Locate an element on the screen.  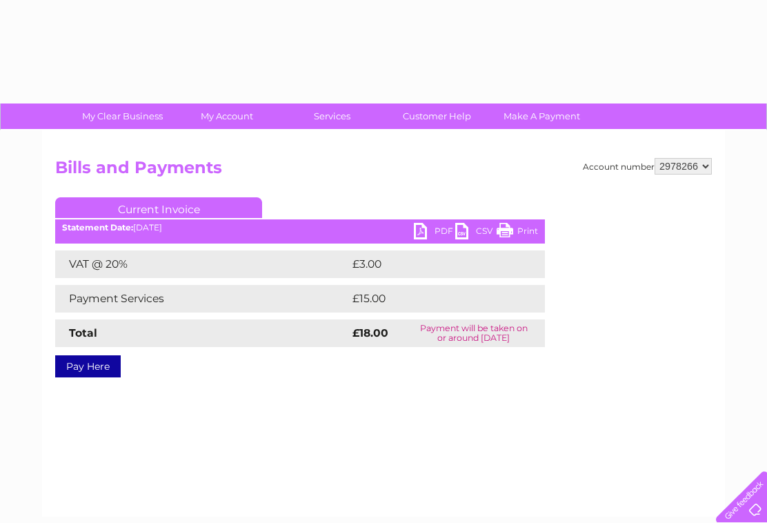
a: Print is located at coordinates (518, 233).